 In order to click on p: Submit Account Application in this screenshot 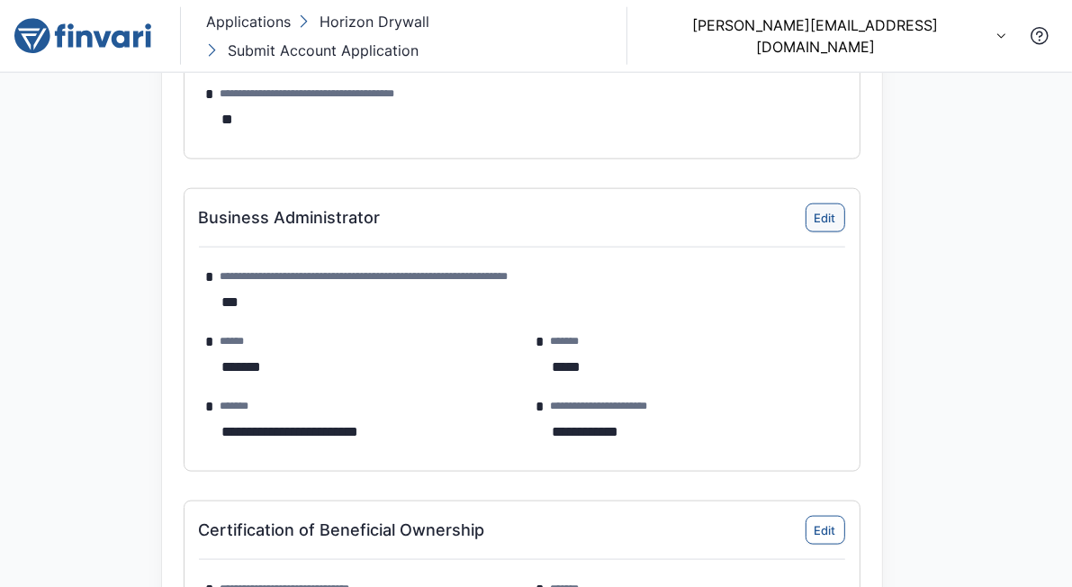, I will do `click(323, 50)`.